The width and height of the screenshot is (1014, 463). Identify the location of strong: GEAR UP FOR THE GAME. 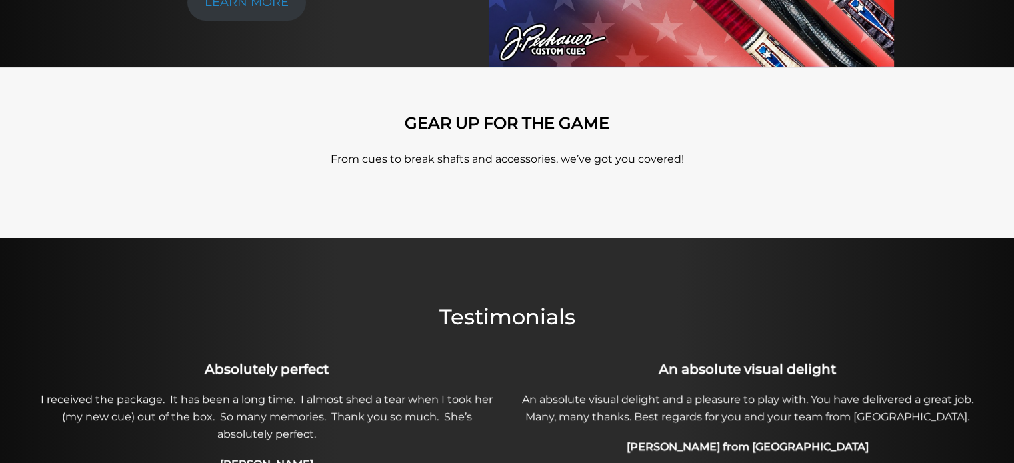
(507, 123).